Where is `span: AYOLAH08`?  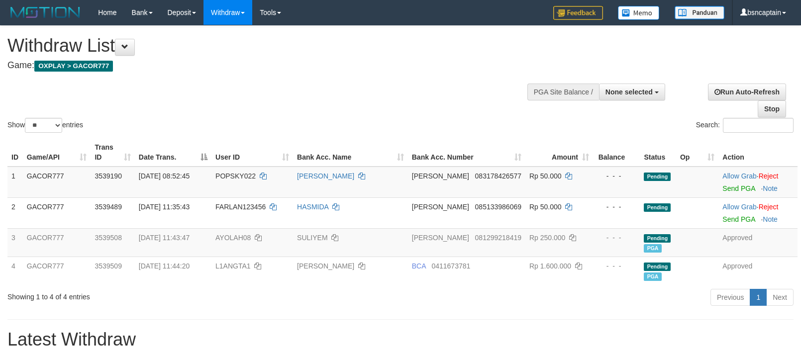 span: AYOLAH08 is located at coordinates (233, 238).